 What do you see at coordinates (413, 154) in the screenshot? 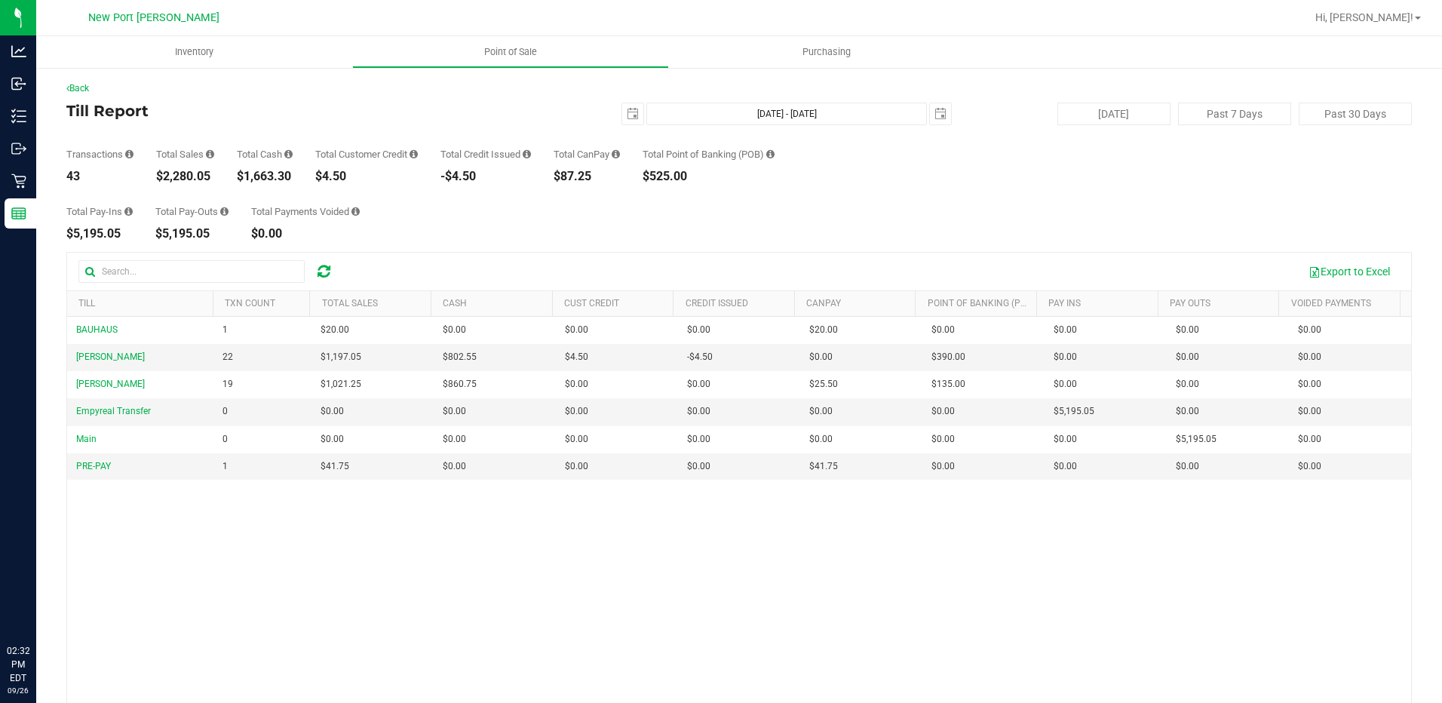
I see `i: Sum of all successful, non-voided payment transaction amounts using account credit as the payment...` at bounding box center [413, 154].